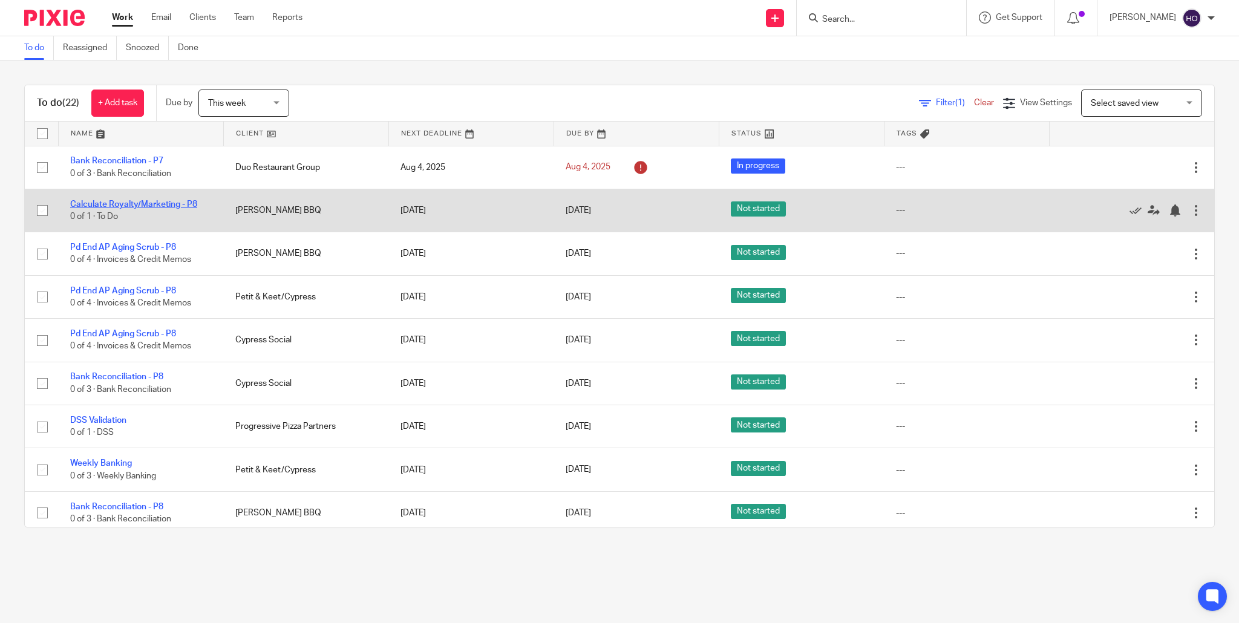  Describe the element at coordinates (244, 18) in the screenshot. I see `a: Team` at that location.